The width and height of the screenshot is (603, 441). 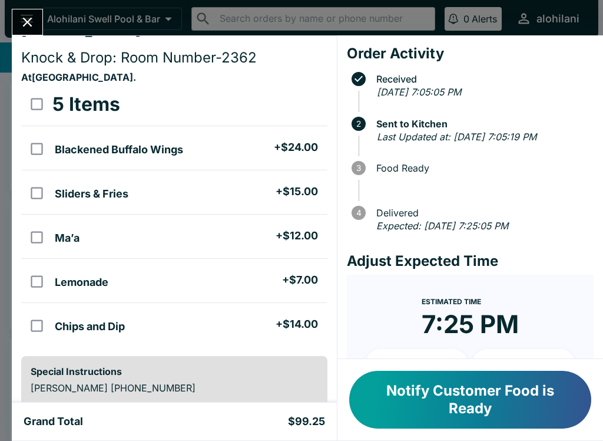 I want to click on span: Delivered, so click(x=482, y=213).